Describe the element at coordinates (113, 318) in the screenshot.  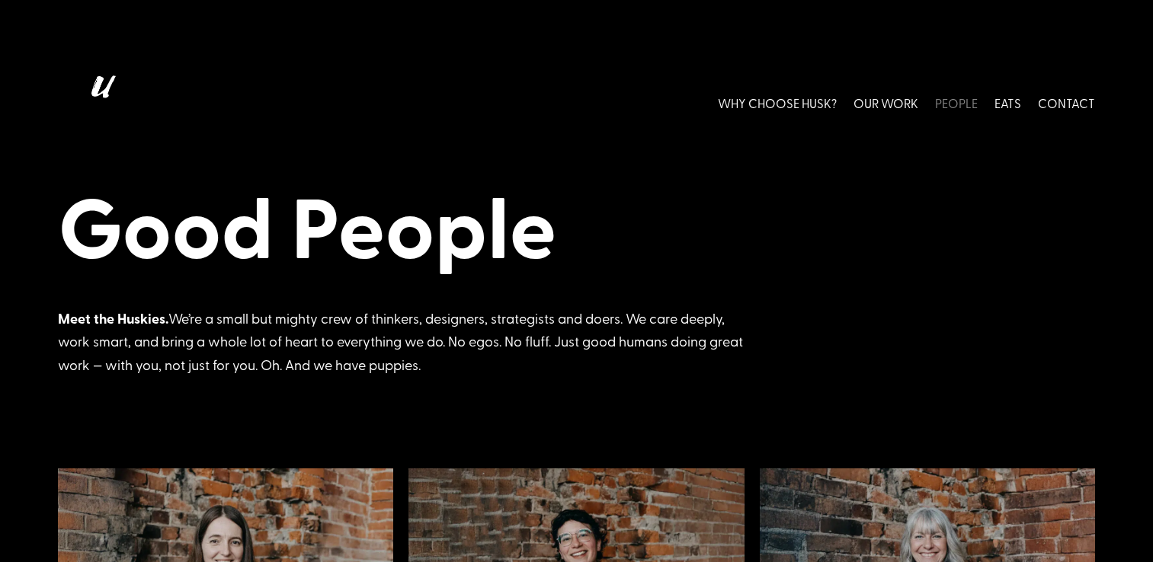
I see `strong: Meet the Huskies.` at that location.